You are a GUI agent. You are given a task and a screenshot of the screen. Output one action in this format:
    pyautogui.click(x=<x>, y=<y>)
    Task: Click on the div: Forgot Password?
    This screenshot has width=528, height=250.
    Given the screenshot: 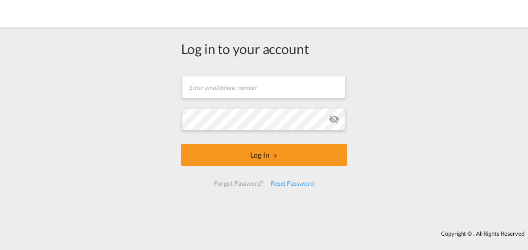 What is the action you would take?
    pyautogui.click(x=238, y=183)
    